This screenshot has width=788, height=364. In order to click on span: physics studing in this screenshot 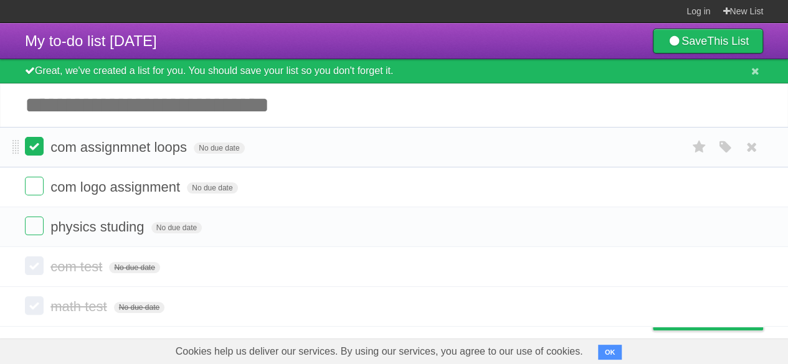, I will do `click(98, 227)`.